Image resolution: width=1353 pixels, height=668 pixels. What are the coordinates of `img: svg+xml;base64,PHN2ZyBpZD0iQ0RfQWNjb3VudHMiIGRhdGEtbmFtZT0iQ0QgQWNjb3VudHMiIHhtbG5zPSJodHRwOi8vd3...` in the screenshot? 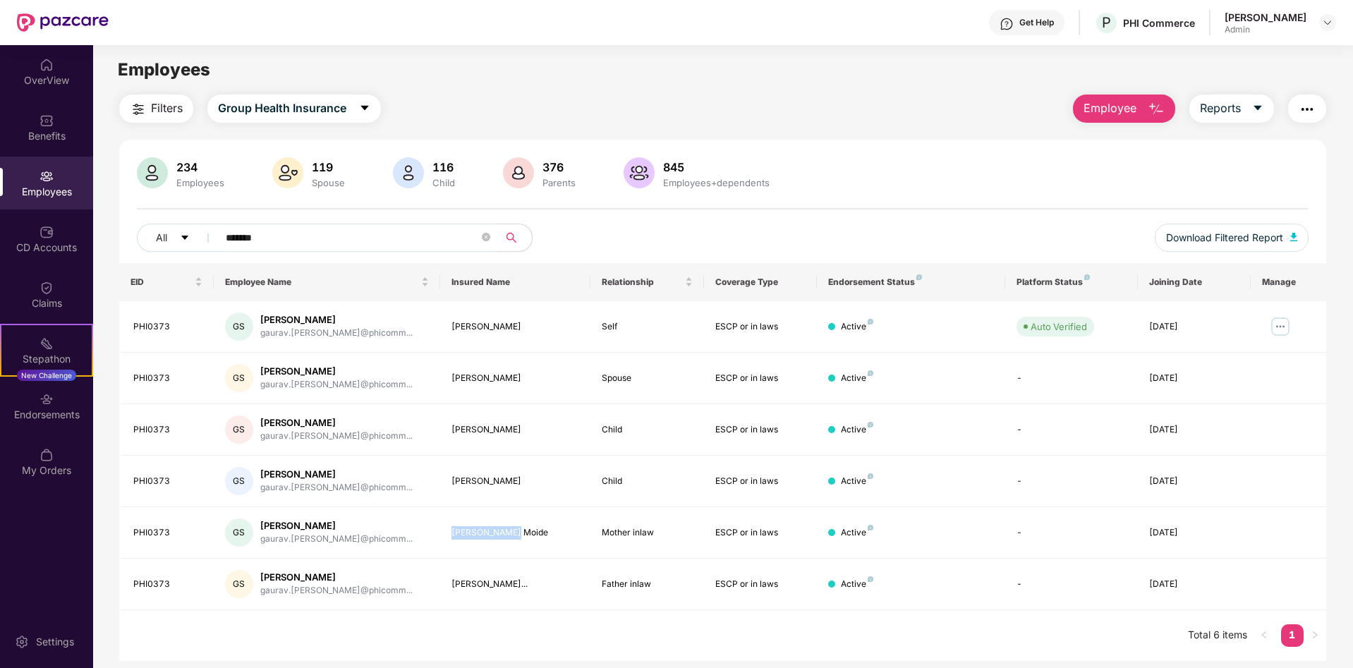 It's located at (47, 232).